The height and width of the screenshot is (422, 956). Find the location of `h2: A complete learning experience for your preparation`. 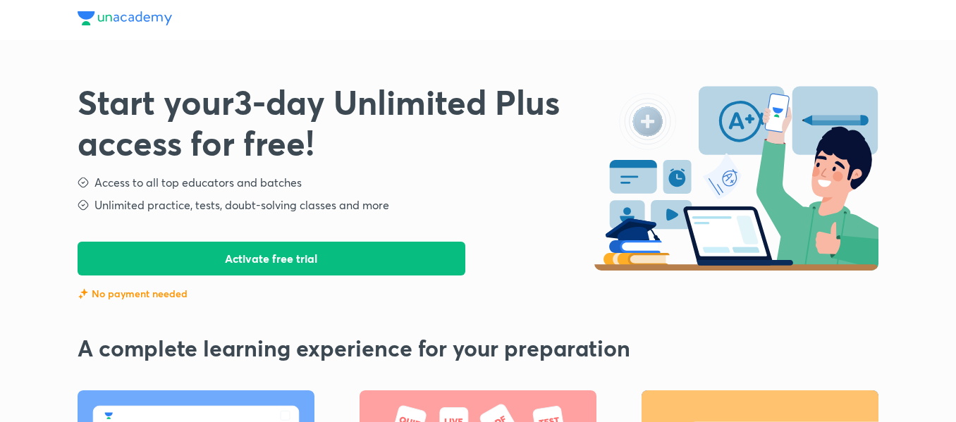

h2: A complete learning experience for your preparation is located at coordinates (478, 348).